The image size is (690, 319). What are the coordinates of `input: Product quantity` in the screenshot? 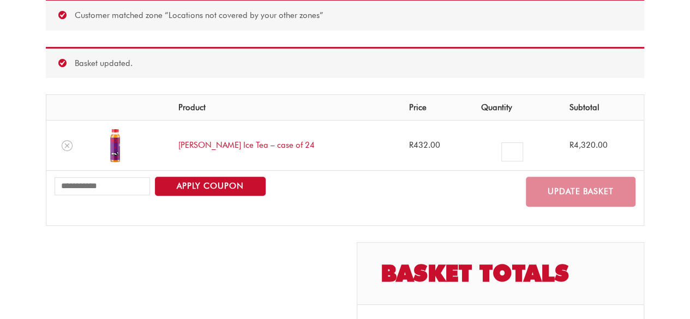 It's located at (512, 152).